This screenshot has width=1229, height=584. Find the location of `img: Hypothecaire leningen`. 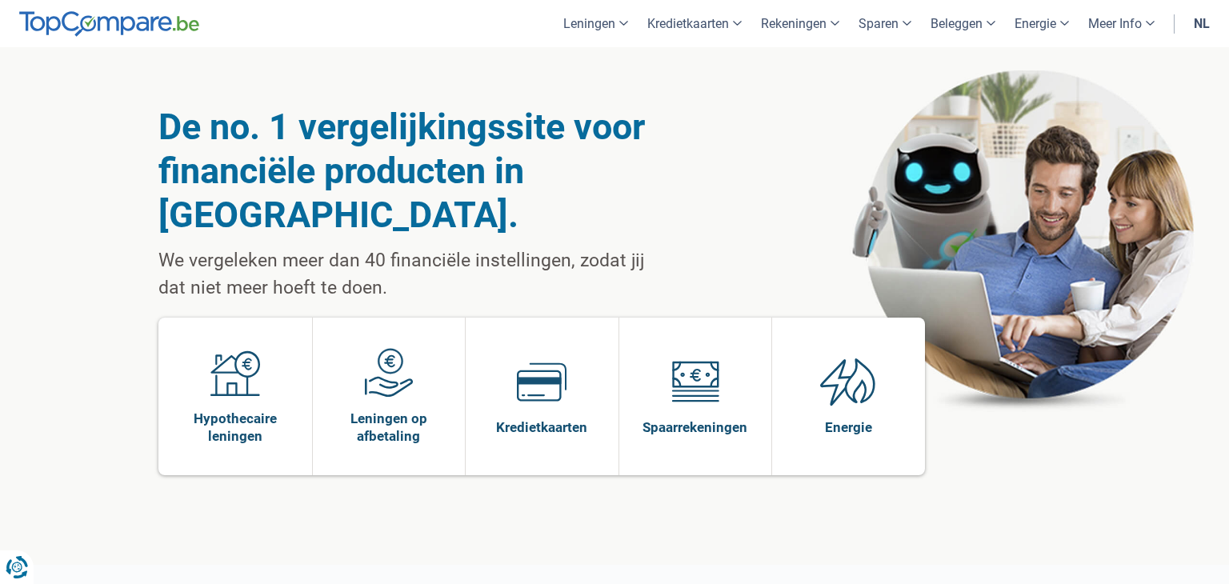

img: Hypothecaire leningen is located at coordinates (235, 373).